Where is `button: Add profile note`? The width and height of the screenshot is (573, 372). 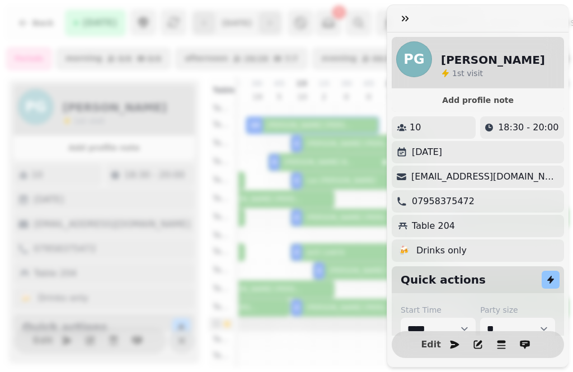 button: Add profile note is located at coordinates (478, 100).